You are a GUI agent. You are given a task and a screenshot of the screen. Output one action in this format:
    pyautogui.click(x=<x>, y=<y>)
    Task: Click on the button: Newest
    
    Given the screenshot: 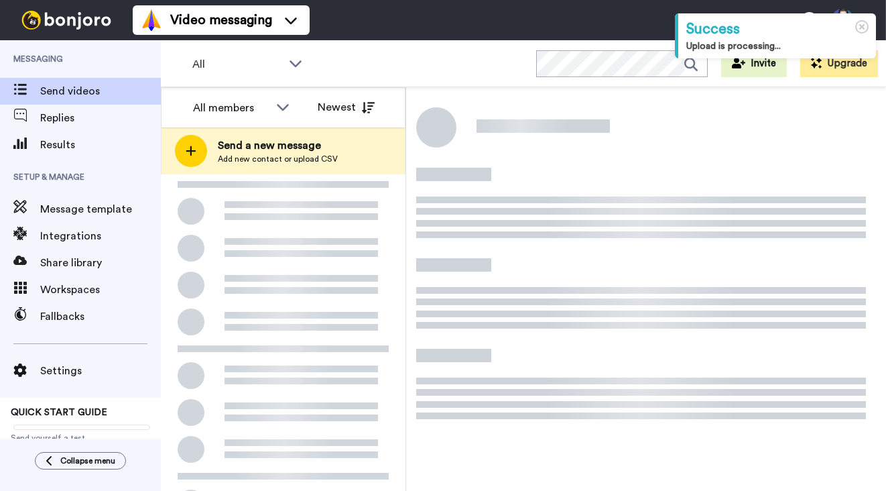 What is the action you would take?
    pyautogui.click(x=346, y=107)
    